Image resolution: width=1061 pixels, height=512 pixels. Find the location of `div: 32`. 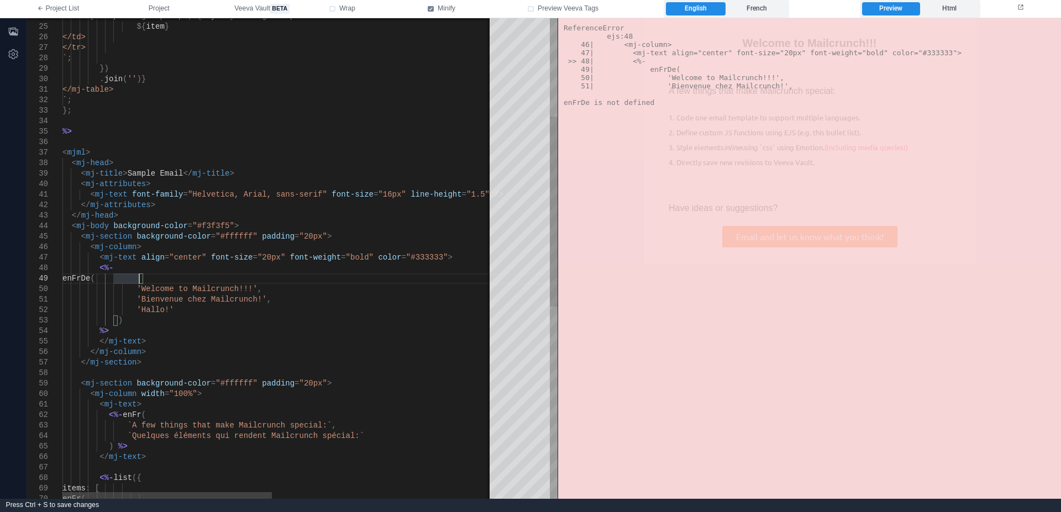

div: 32 is located at coordinates (38, 100).